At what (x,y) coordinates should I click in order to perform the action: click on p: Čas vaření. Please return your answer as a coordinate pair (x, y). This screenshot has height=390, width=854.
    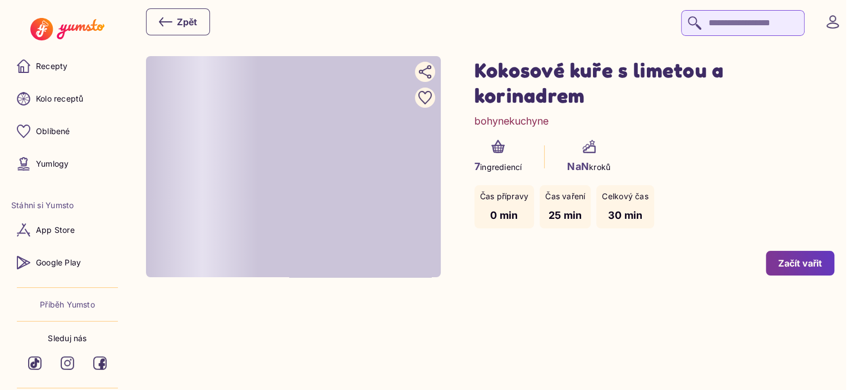
    Looking at the image, I should click on (565, 196).